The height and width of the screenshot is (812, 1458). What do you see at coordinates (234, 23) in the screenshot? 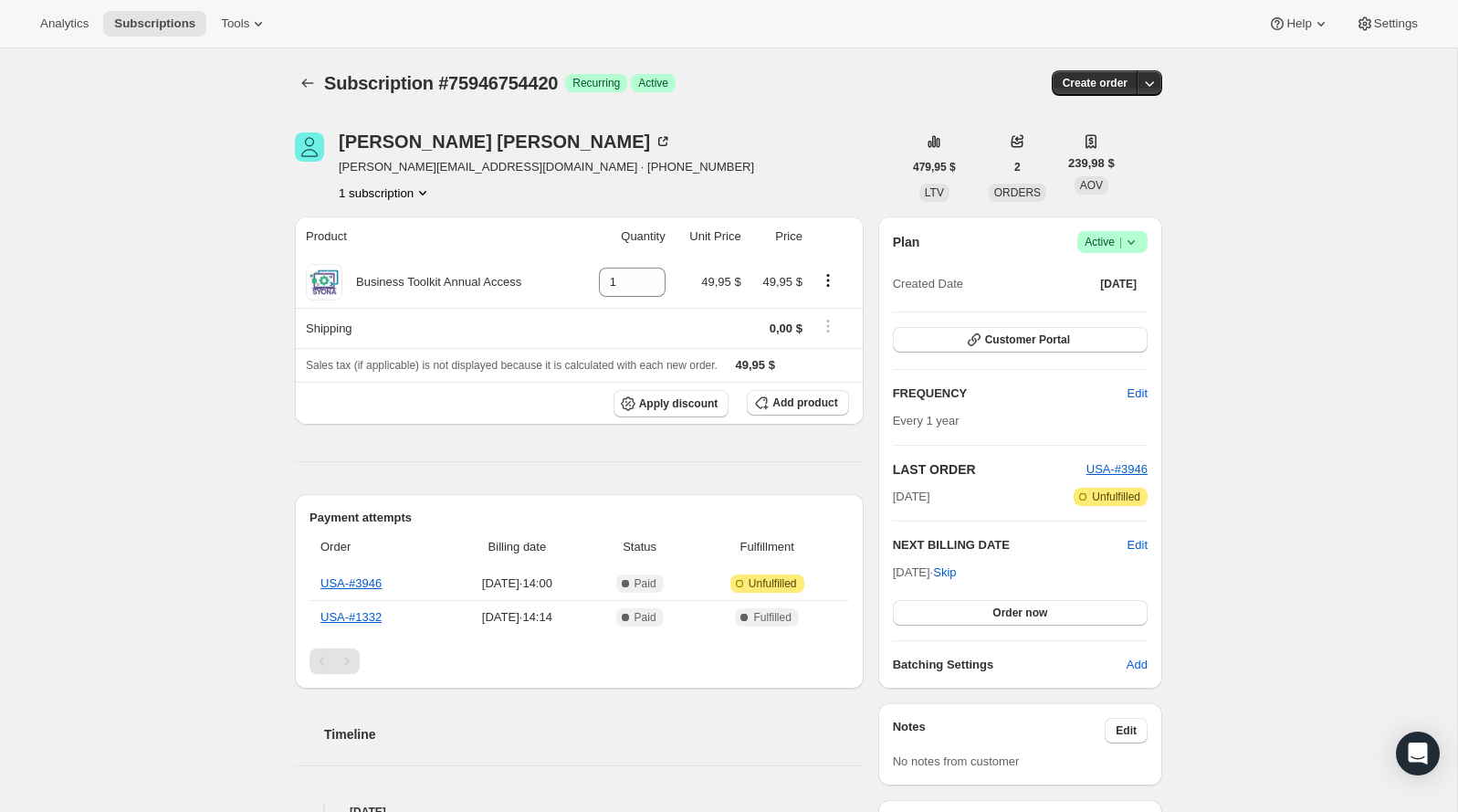
I see `span: Tools` at bounding box center [234, 23].